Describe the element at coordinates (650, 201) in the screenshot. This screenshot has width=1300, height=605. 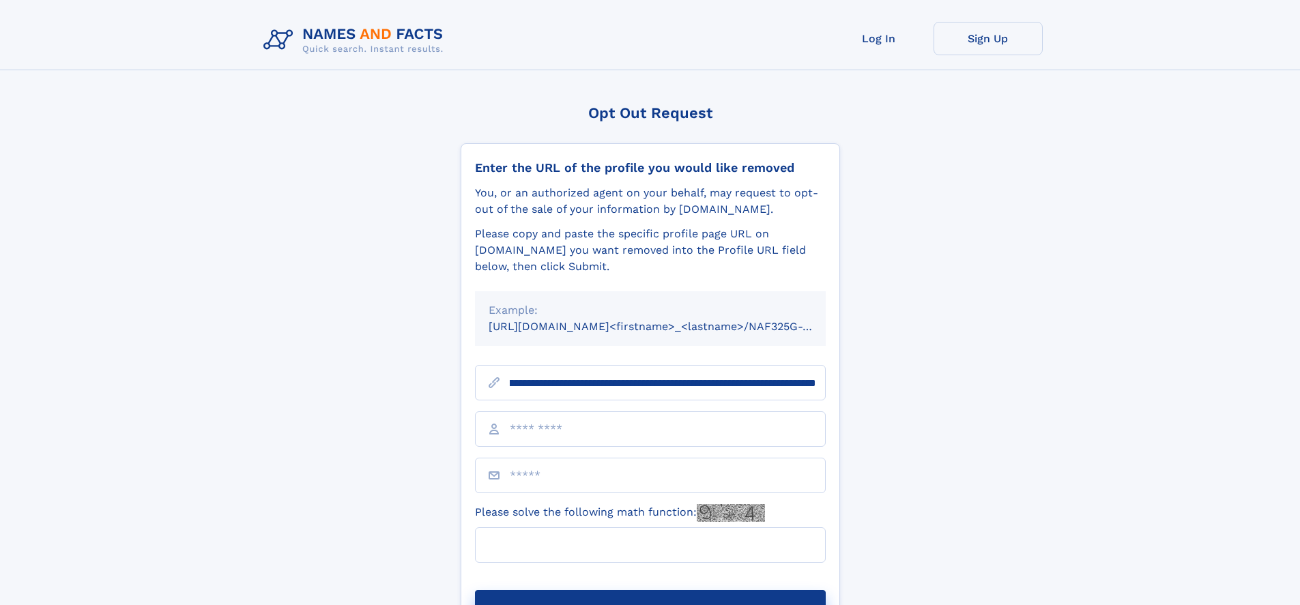
I see `div: You, or an authorized agent on your behalf, may request to opt-out of the sale of your informatio...` at that location.